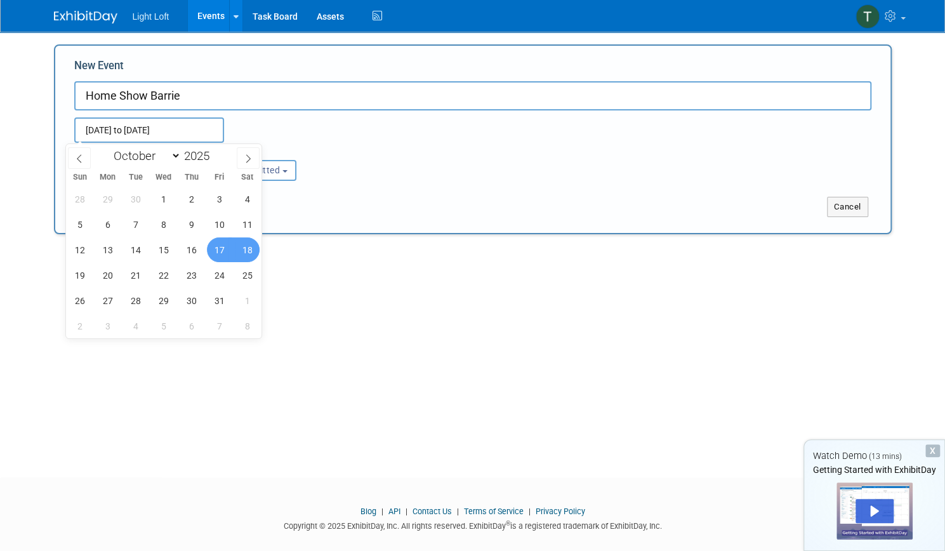 The width and height of the screenshot is (945, 551). What do you see at coordinates (847, 207) in the screenshot?
I see `button: Cancel` at bounding box center [847, 207].